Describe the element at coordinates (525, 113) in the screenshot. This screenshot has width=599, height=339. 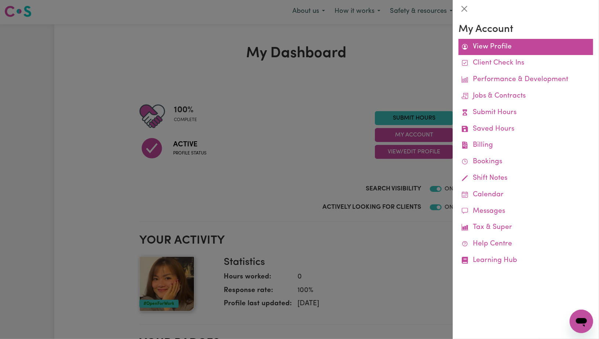
I see `a: Submit Hours` at that location.